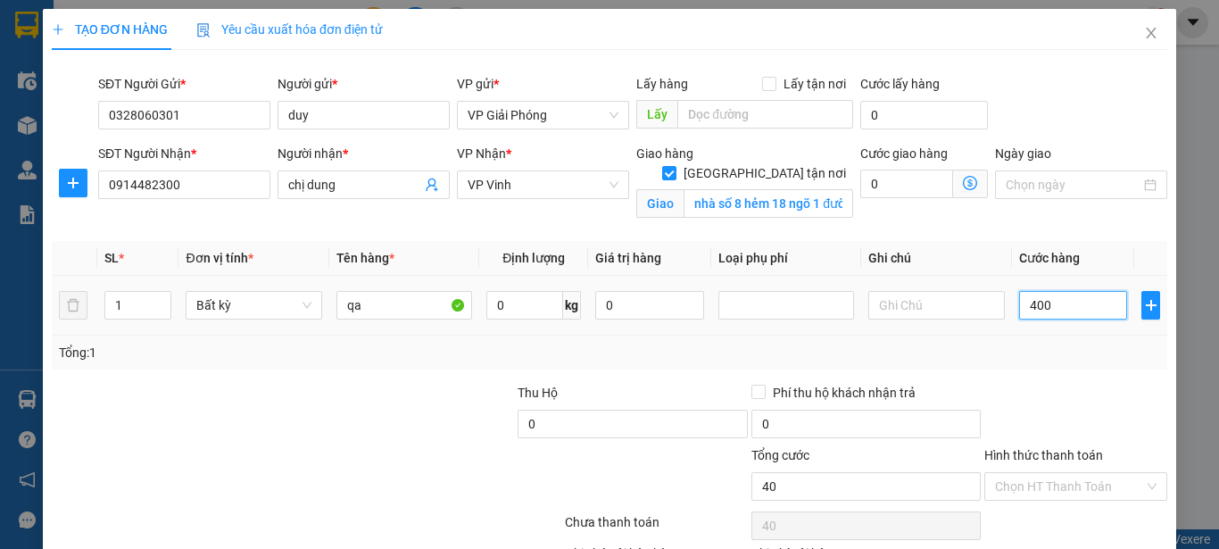 This screenshot has width=1219, height=549. Describe the element at coordinates (404, 305) in the screenshot. I see `input: VD: Bàn, Ghế` at that location.